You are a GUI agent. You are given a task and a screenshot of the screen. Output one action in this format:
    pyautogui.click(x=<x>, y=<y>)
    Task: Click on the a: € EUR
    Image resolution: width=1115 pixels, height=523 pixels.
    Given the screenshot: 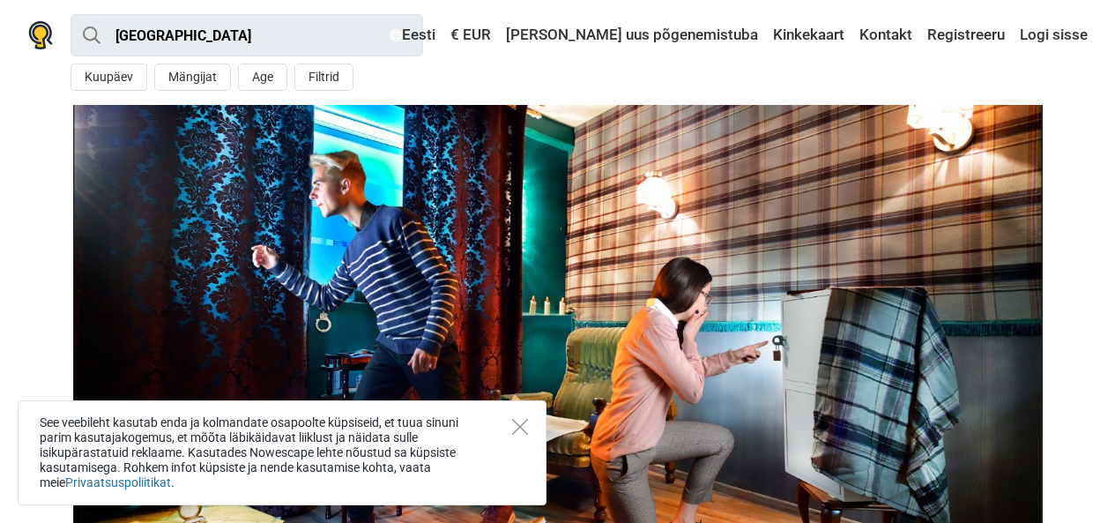 What is the action you would take?
    pyautogui.click(x=471, y=35)
    